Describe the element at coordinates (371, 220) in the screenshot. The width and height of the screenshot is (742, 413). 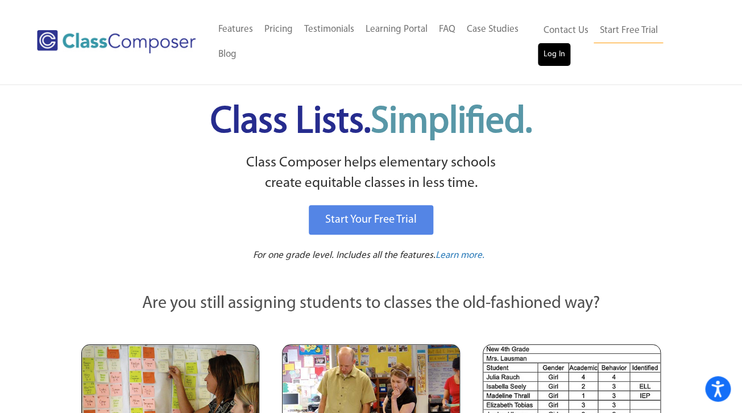
I see `span: Start Your Free Trial` at that location.